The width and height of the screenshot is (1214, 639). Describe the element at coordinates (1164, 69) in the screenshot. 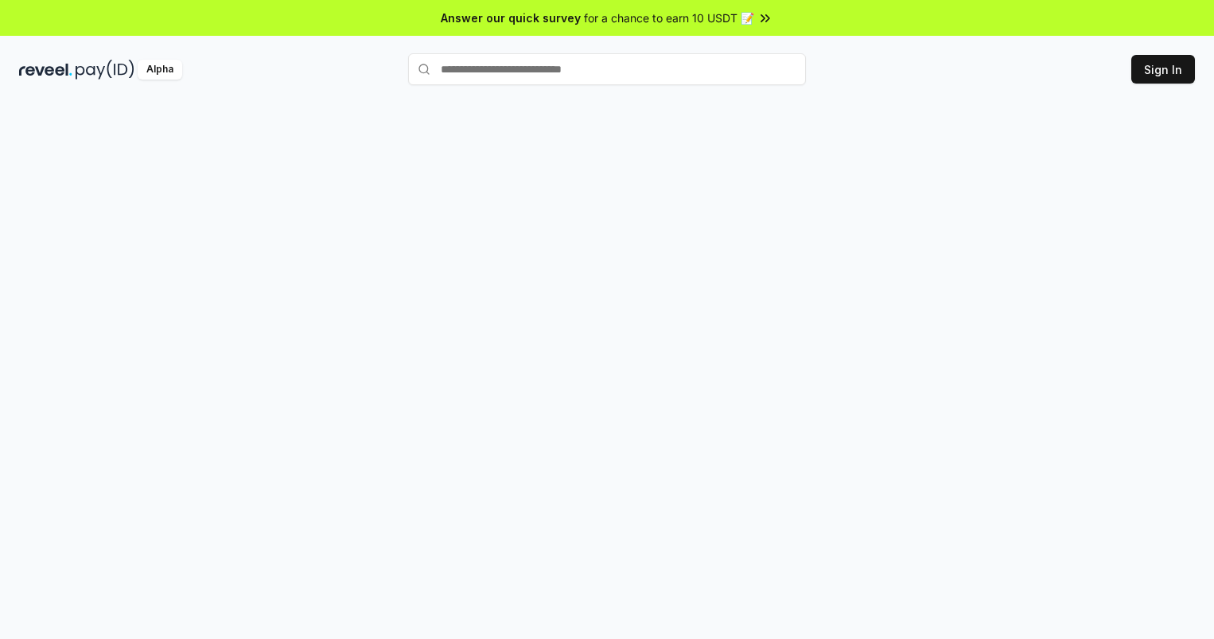

I see `button: Sign In` at that location.